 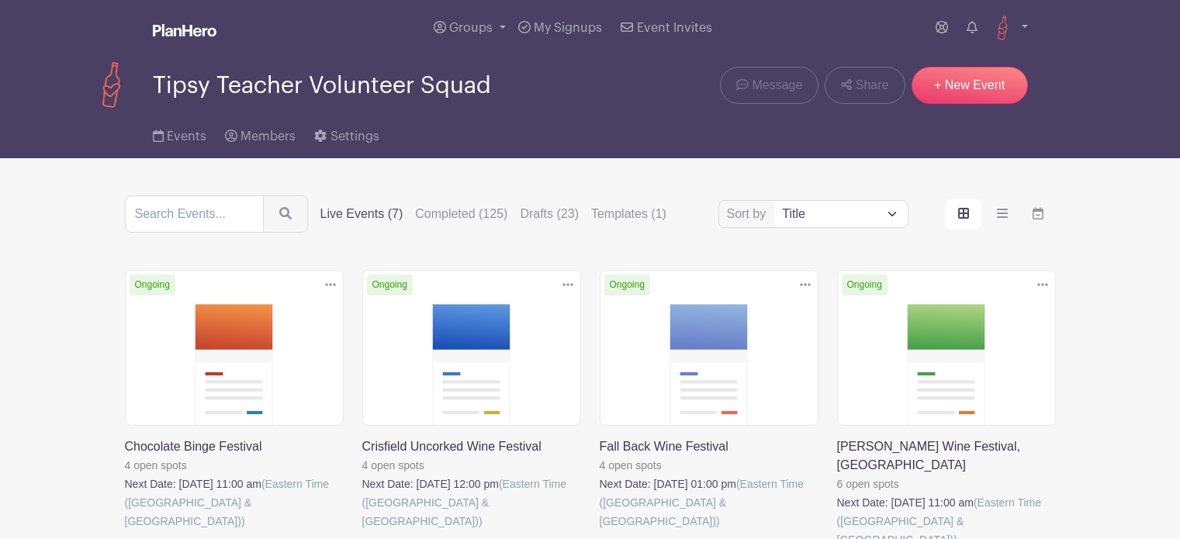 I want to click on a: + New Event, so click(x=970, y=85).